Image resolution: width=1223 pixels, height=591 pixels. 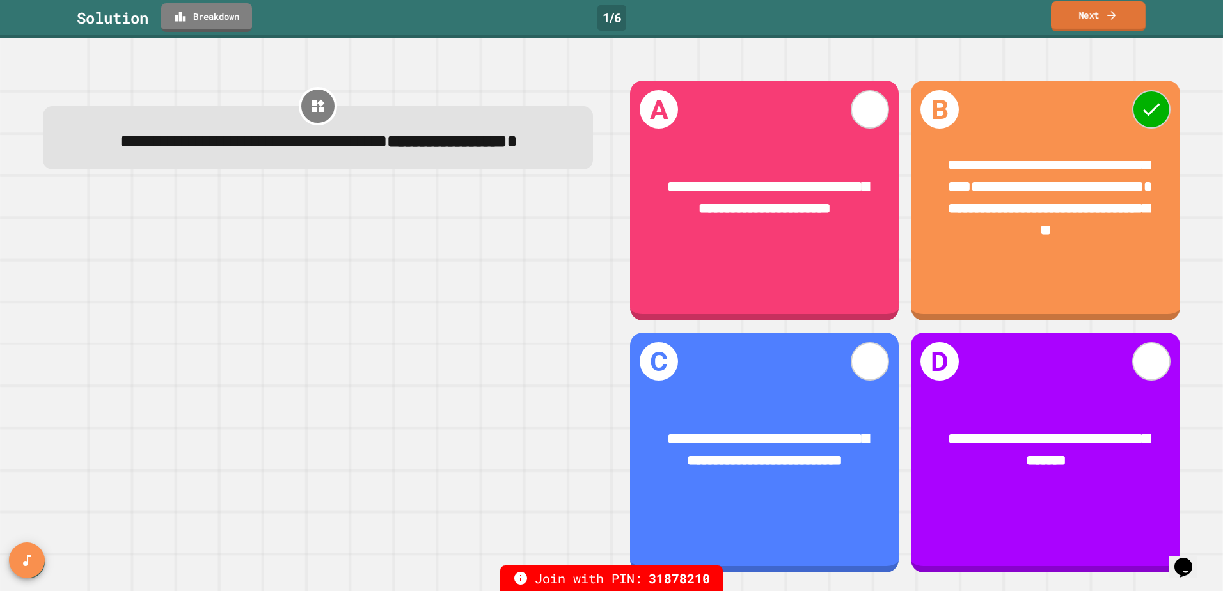 I want to click on h1: B, so click(x=940, y=109).